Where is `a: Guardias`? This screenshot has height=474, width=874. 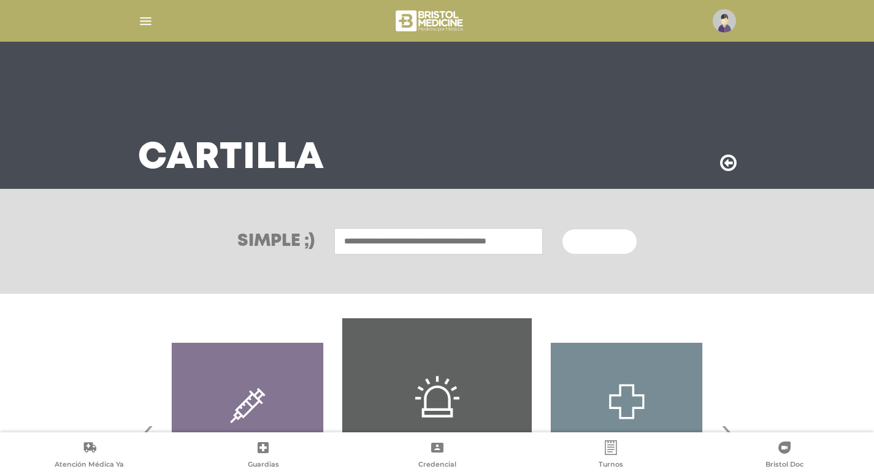
a: Guardias is located at coordinates (262, 455).